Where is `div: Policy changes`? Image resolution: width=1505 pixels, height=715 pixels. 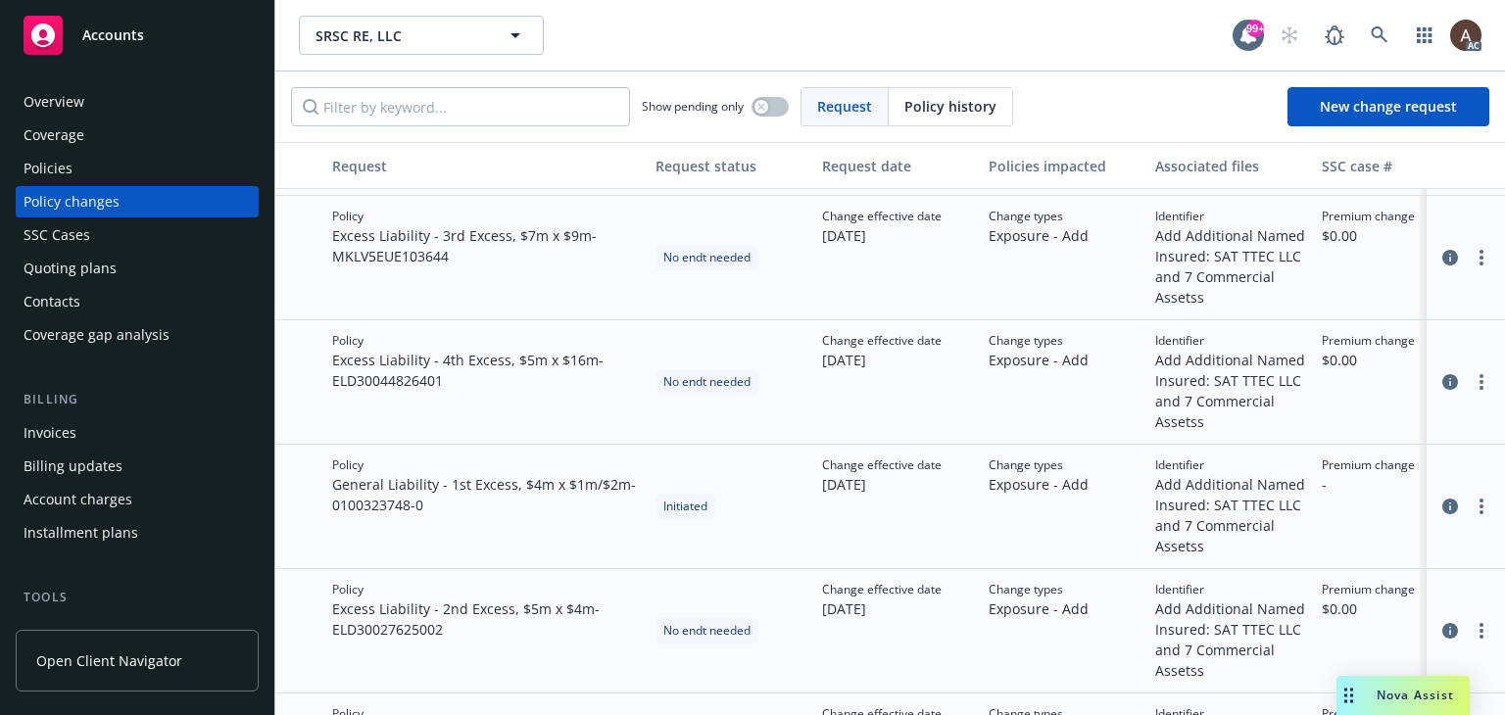
div: Policy changes is located at coordinates (72, 202).